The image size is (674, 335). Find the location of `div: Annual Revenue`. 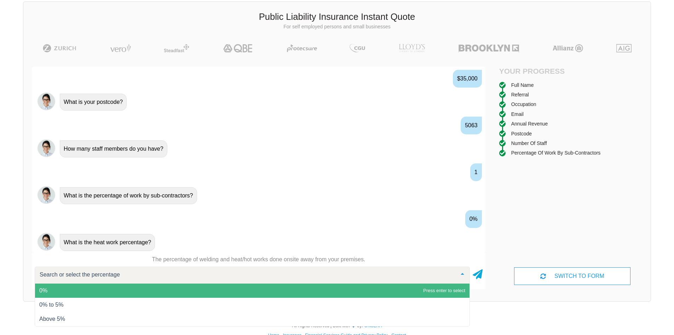

div: Annual Revenue is located at coordinates (530, 124).